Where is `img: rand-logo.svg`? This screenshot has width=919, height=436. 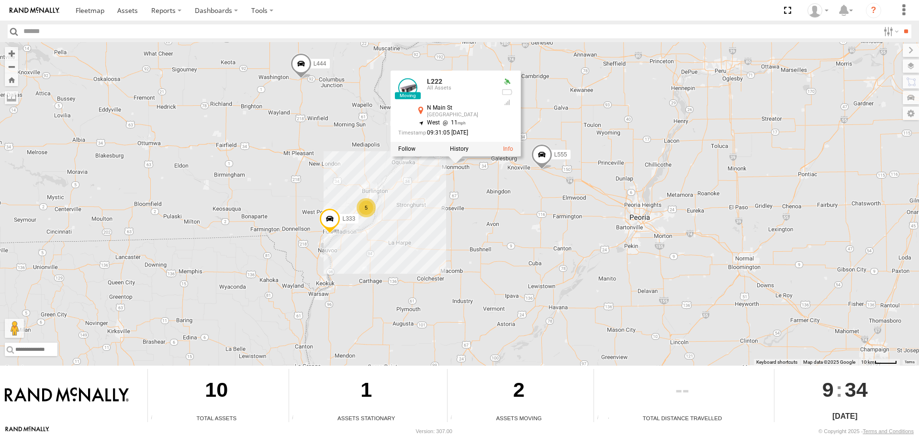 img: rand-logo.svg is located at coordinates (34, 11).